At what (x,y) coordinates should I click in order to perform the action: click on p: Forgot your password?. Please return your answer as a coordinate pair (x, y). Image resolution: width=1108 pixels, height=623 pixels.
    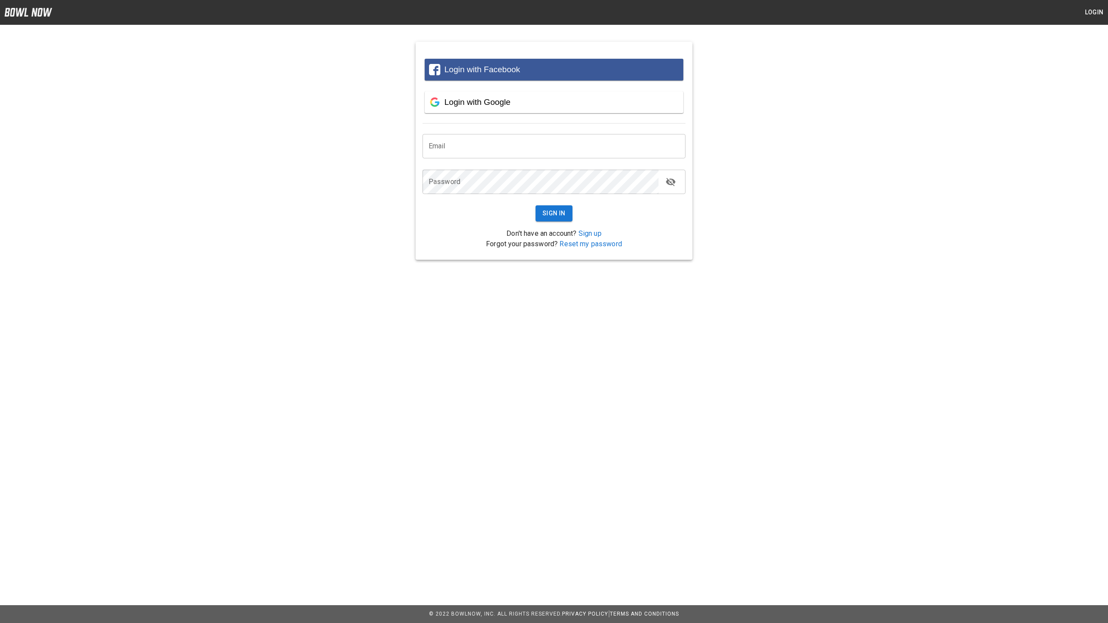
    Looking at the image, I should click on (554, 244).